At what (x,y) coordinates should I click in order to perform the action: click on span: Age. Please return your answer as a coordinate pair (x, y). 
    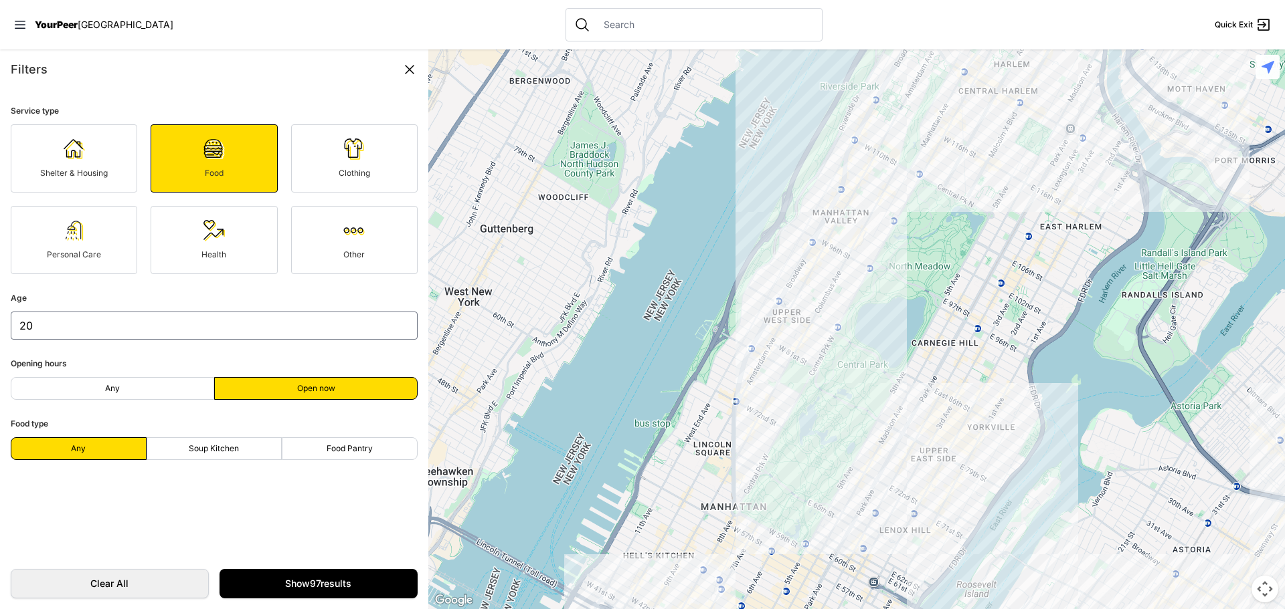
    Looking at the image, I should click on (19, 298).